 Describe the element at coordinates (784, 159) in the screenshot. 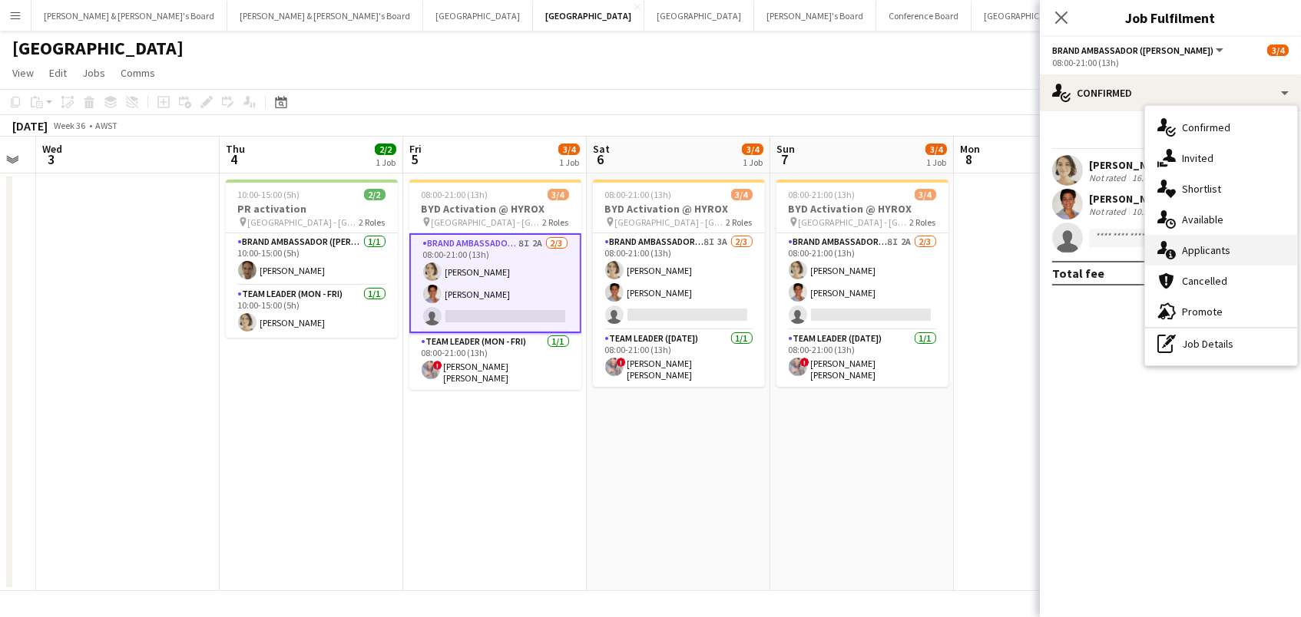

I see `span: 7` at that location.